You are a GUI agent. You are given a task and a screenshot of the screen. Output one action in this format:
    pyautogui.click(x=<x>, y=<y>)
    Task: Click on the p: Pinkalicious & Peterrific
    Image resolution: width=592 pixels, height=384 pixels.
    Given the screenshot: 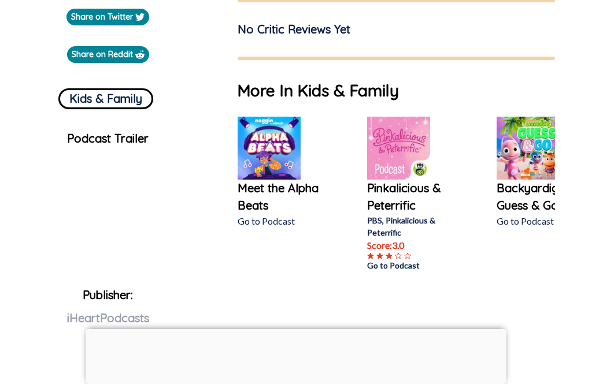 What is the action you would take?
    pyautogui.click(x=413, y=197)
    